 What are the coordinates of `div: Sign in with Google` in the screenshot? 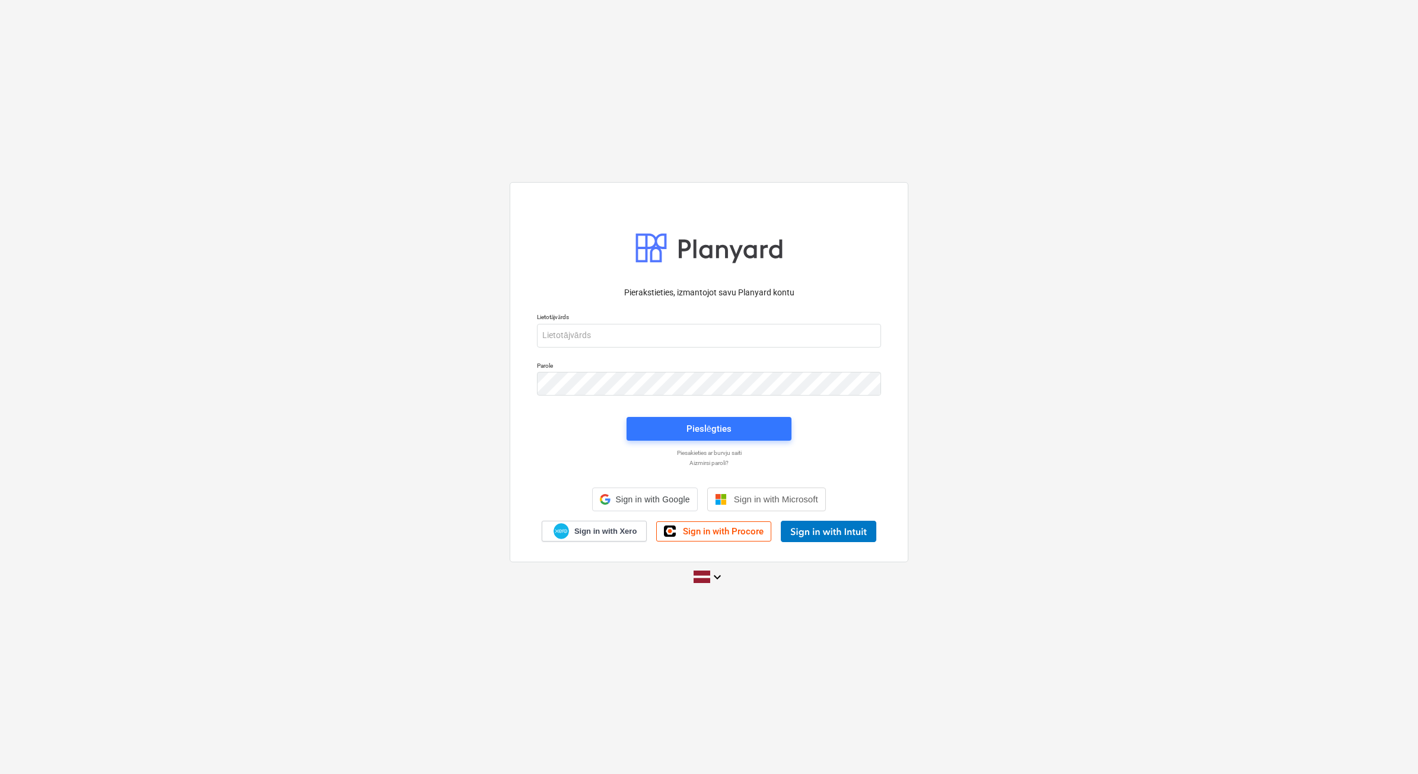 It's located at (644, 500).